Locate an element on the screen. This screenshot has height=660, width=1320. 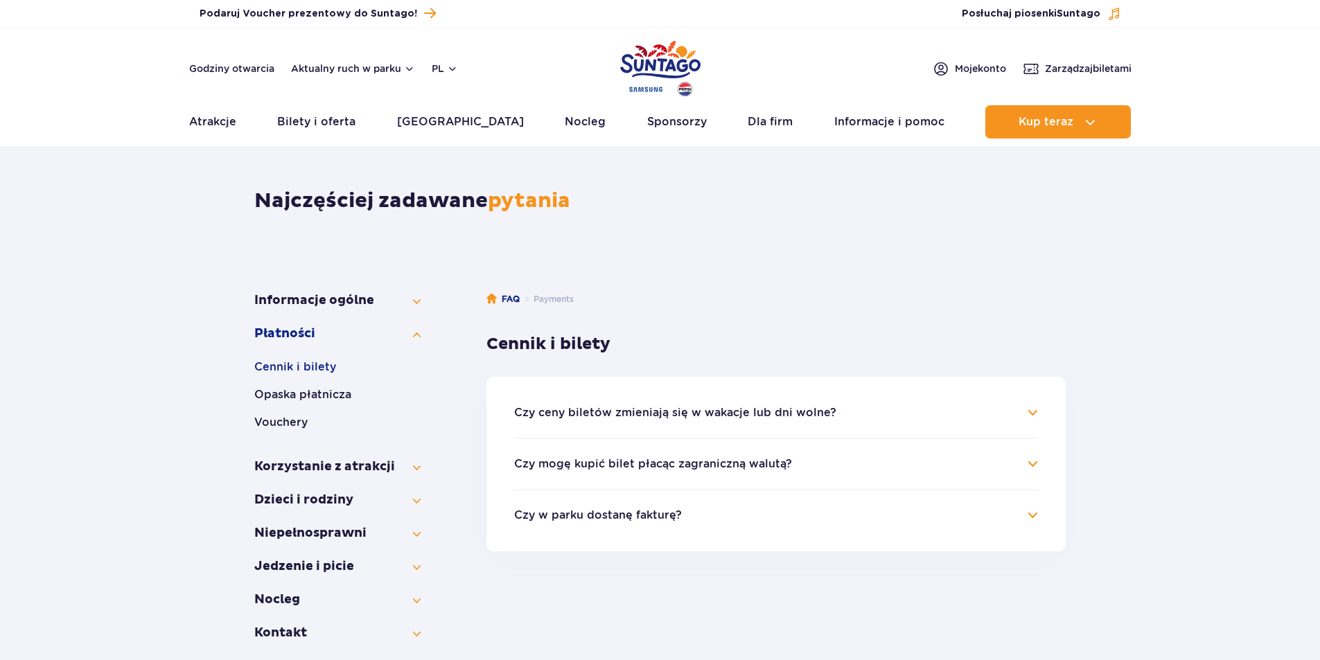
button: Nocleg is located at coordinates (337, 600).